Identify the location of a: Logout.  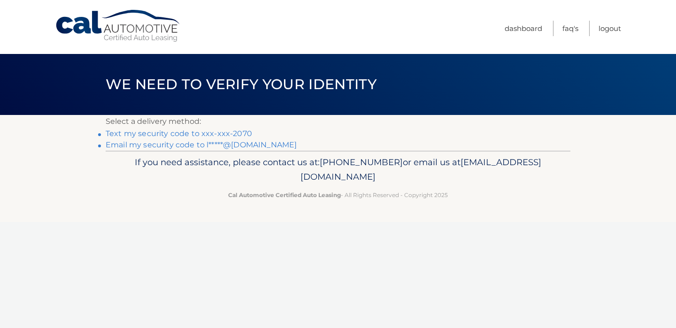
(610, 28).